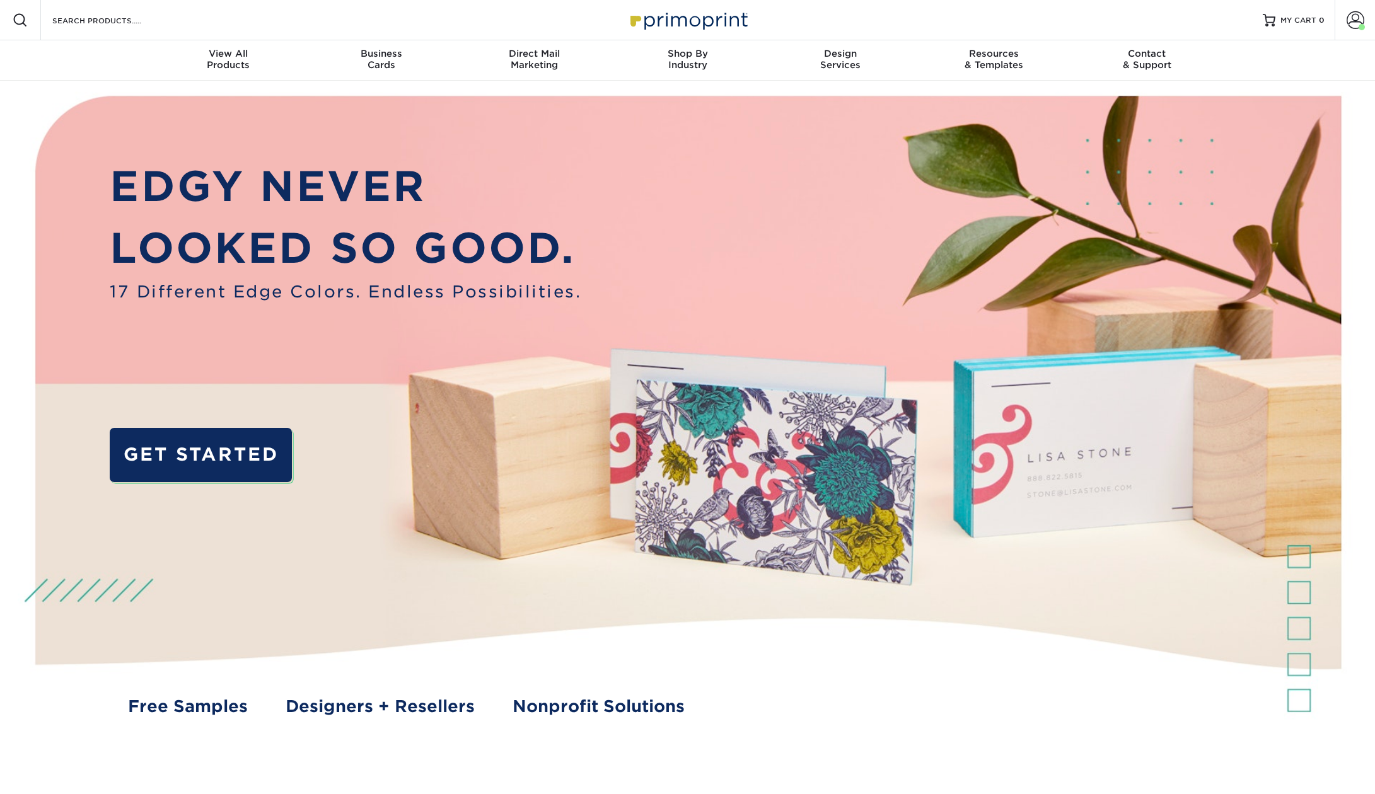  I want to click on a: Designers + Resellers, so click(380, 706).